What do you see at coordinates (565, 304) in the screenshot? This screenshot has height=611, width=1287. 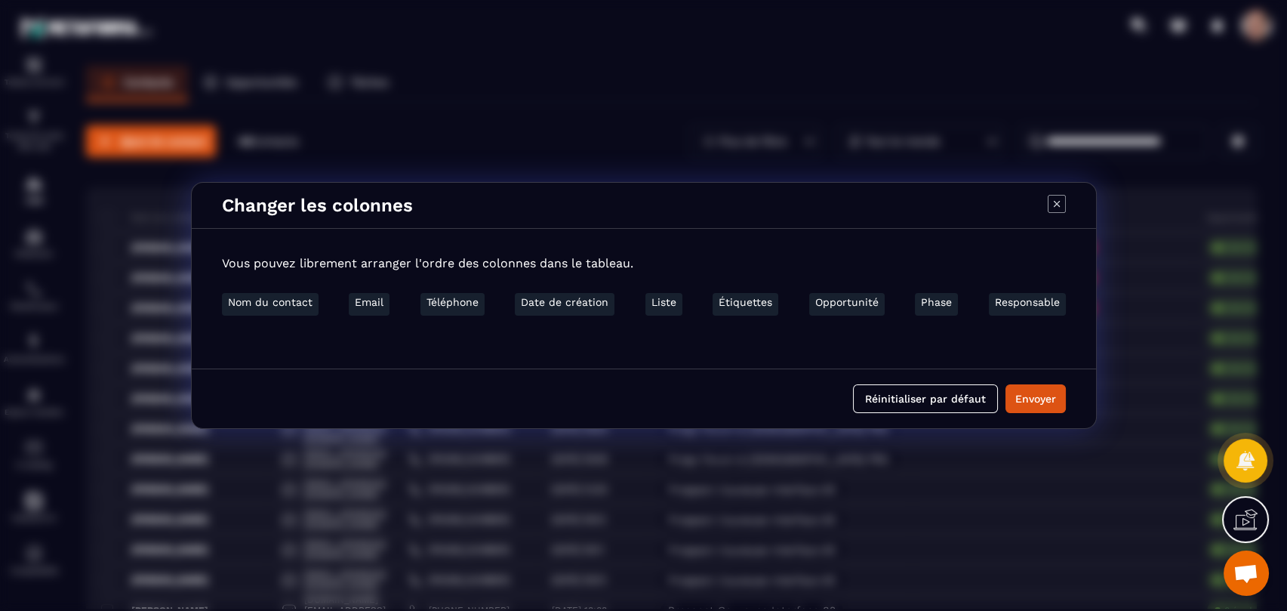 I see `li: Date de création` at bounding box center [565, 304].